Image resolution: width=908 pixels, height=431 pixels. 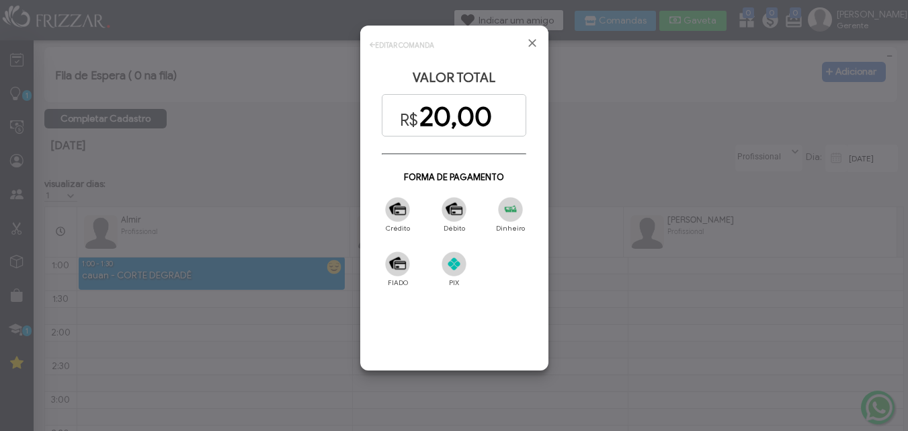 I want to click on a: EDITAR COMANDA, so click(x=405, y=45).